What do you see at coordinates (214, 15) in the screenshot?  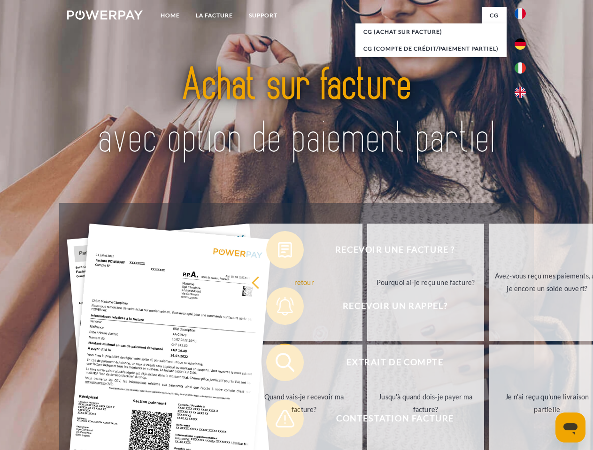 I see `a: LA FACTURE` at bounding box center [214, 15].